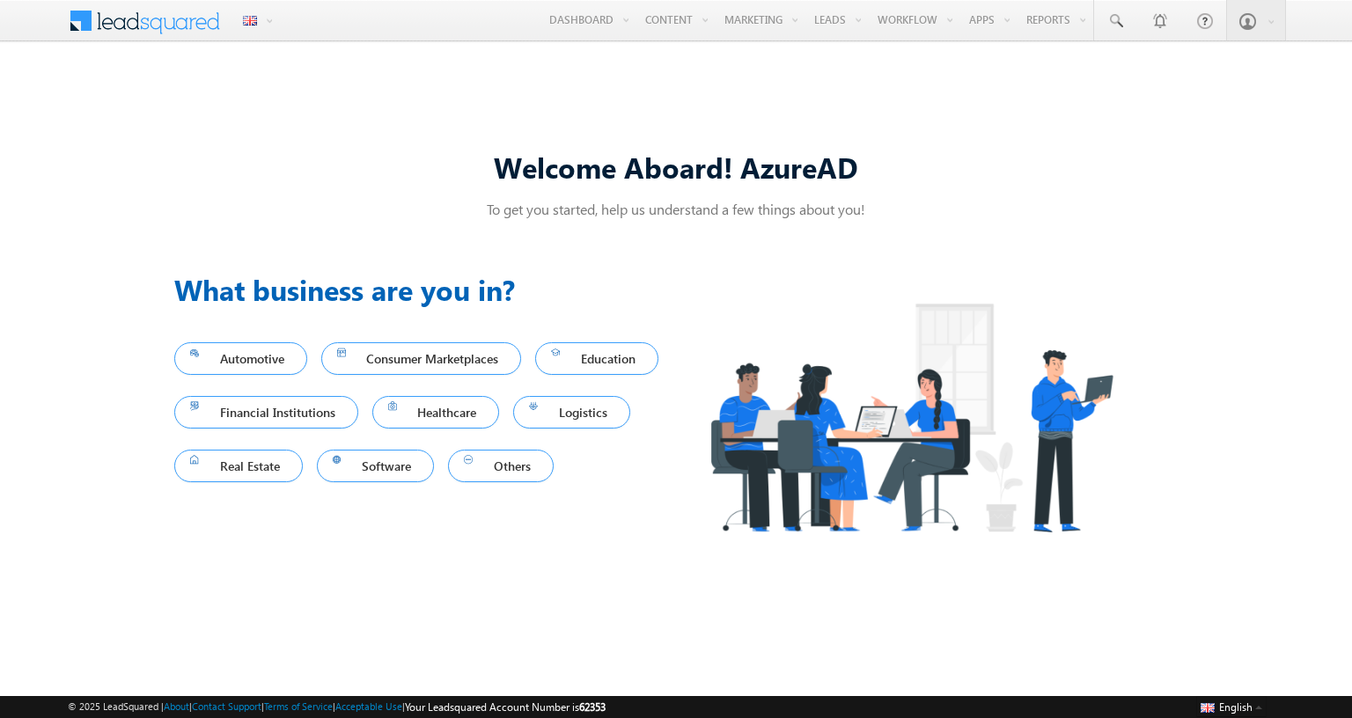 The height and width of the screenshot is (718, 1352). Describe the element at coordinates (676, 166) in the screenshot. I see `div: Welcome Aboard! AzureAD` at that location.